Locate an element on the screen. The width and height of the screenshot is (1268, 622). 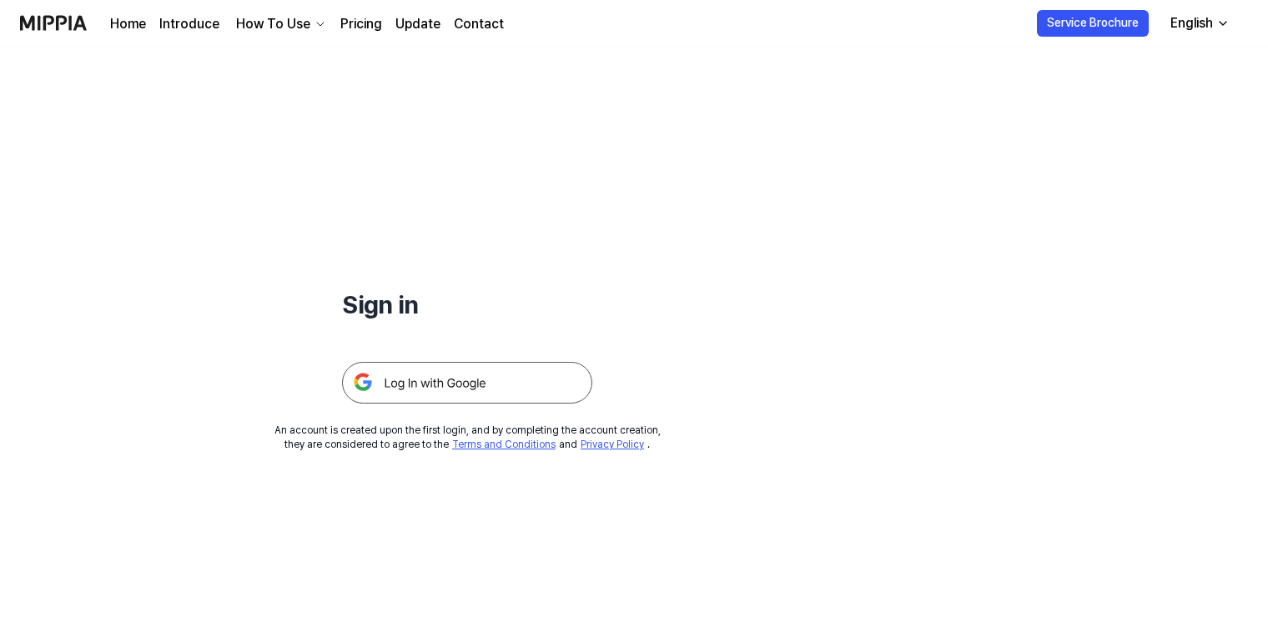
a: Terms and Conditions is located at coordinates (504, 445).